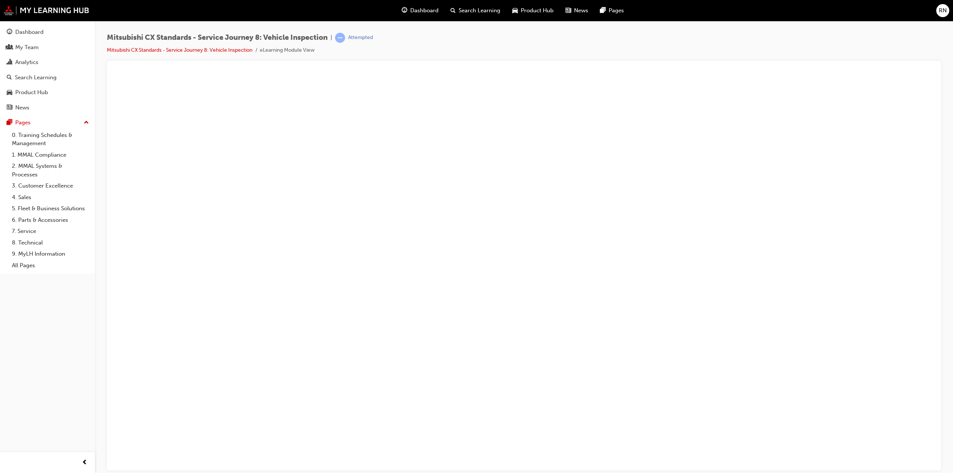 The image size is (953, 473). Describe the element at coordinates (616, 10) in the screenshot. I see `span: Pages` at that location.